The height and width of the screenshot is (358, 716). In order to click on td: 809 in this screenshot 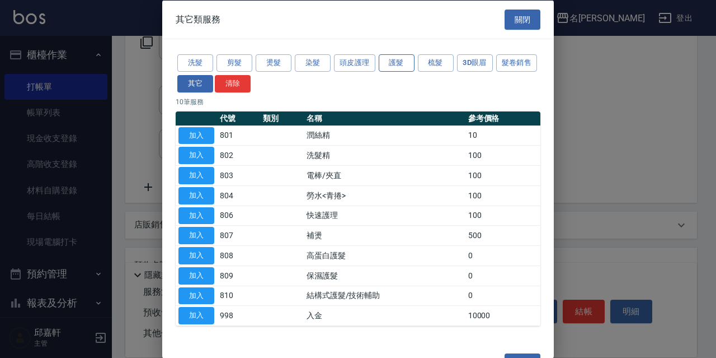, I will do `click(238, 275)`.